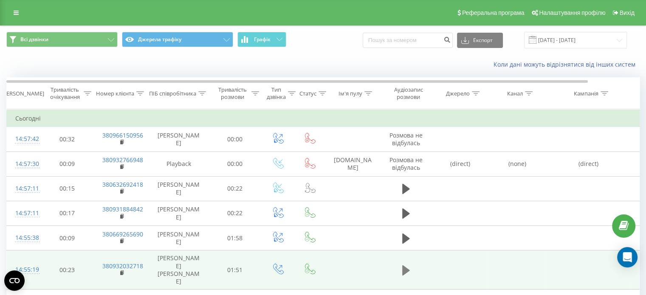 The height and width of the screenshot is (295, 646). Describe the element at coordinates (493, 13) in the screenshot. I see `span: Реферальна програма` at that location.